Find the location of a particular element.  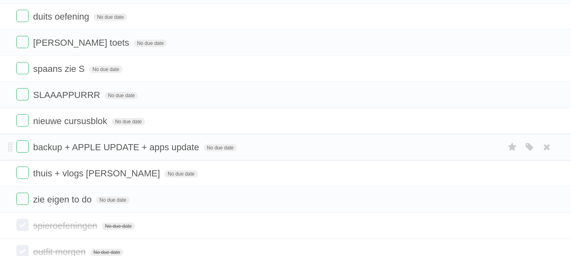

span: duits oefening is located at coordinates (62, 16).